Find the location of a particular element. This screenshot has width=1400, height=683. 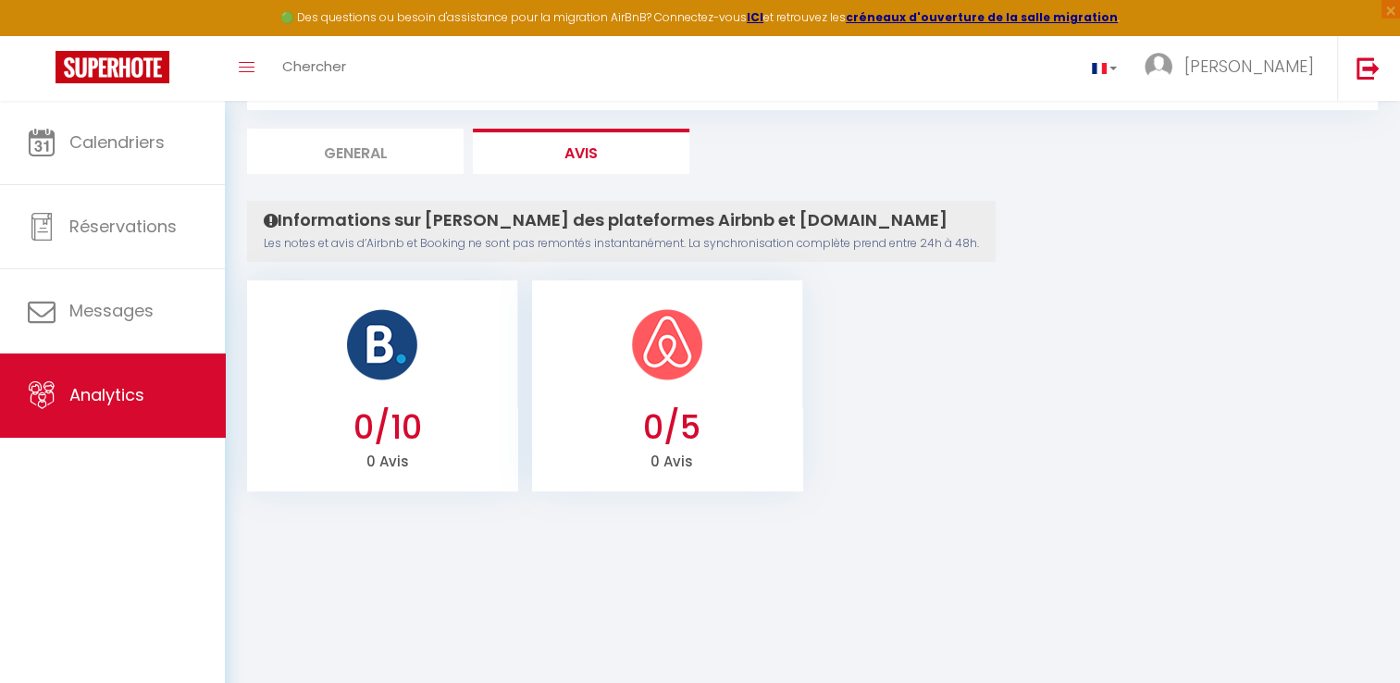

li: General is located at coordinates (355, 151).